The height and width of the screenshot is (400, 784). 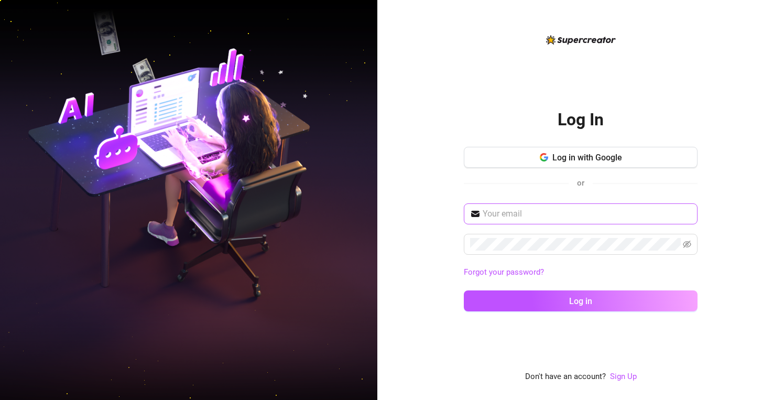 What do you see at coordinates (687, 244) in the screenshot?
I see `span: eye-invisible` at bounding box center [687, 244].